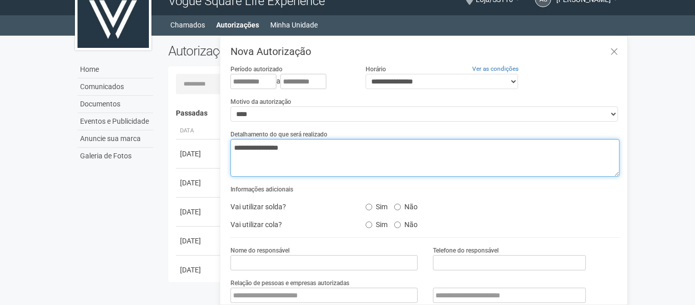 The image size is (695, 305). I want to click on h2: Autorizações, so click(277, 51).